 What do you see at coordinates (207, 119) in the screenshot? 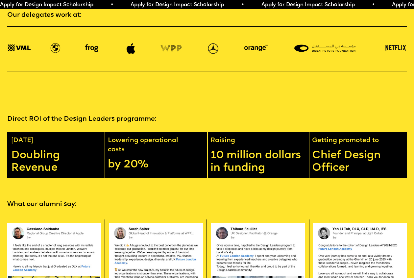
I see `p: Direct ROI of the Design Leaders programme:` at bounding box center [207, 119].